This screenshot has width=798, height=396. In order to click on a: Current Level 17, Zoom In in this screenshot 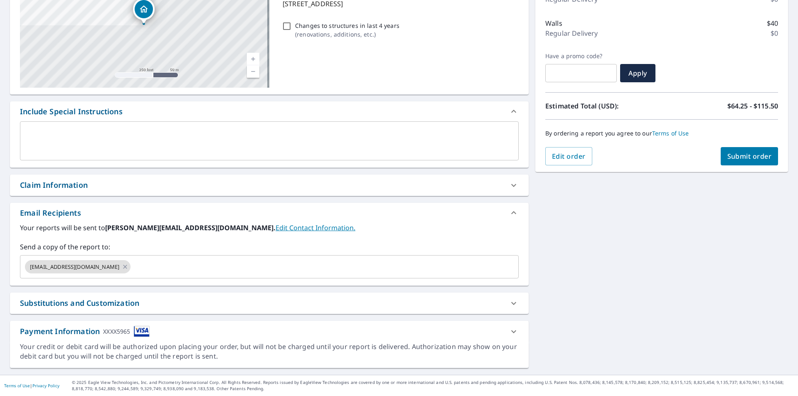, I will do `click(253, 59)`.